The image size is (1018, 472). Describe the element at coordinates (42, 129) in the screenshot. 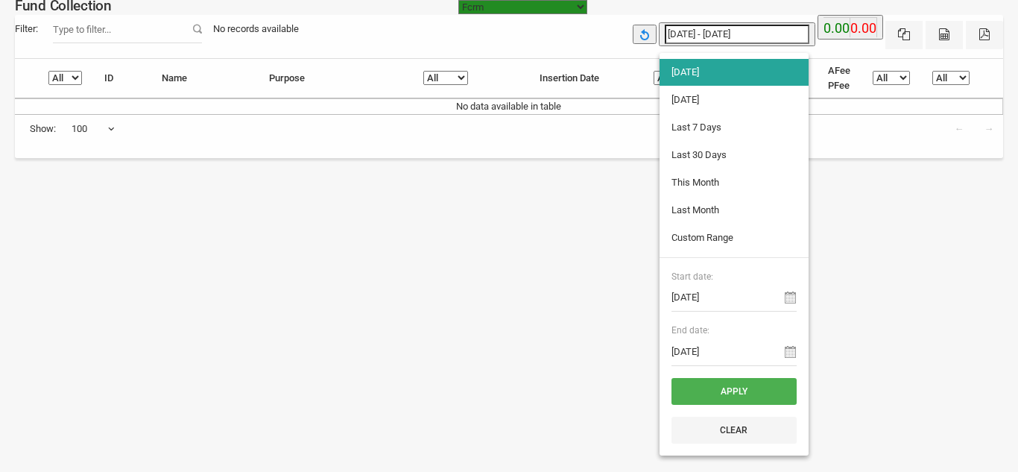

I see `span: Show:` at that location.